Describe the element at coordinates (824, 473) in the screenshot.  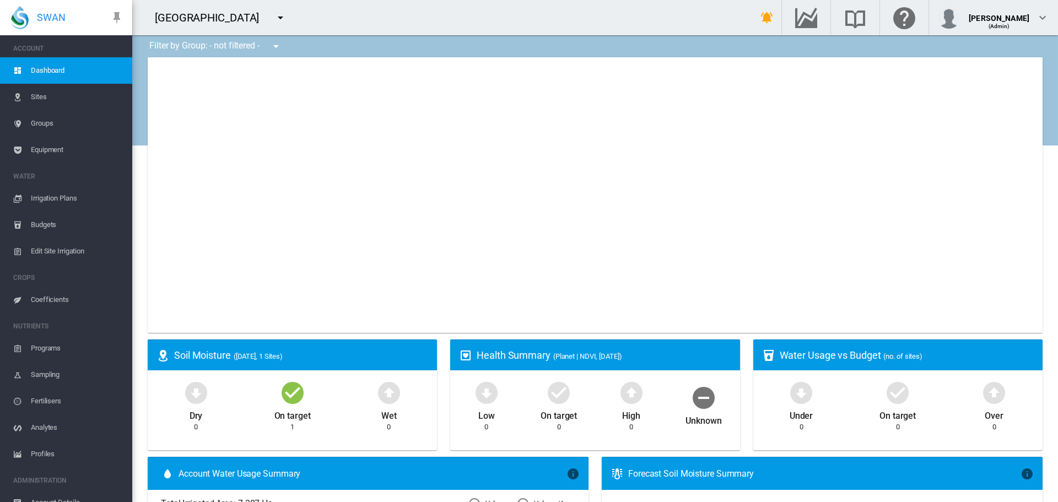
I see `div: Forecast Soil Moisture Summary` at that location.